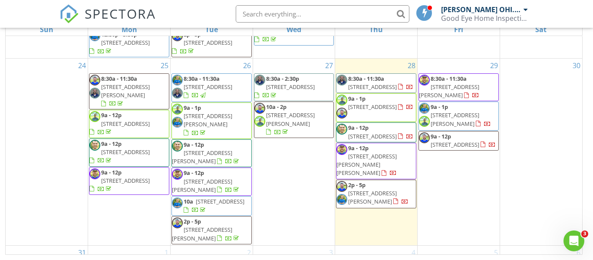 The height and width of the screenshot is (260, 593). I want to click on a: Wednesday, so click(294, 30).